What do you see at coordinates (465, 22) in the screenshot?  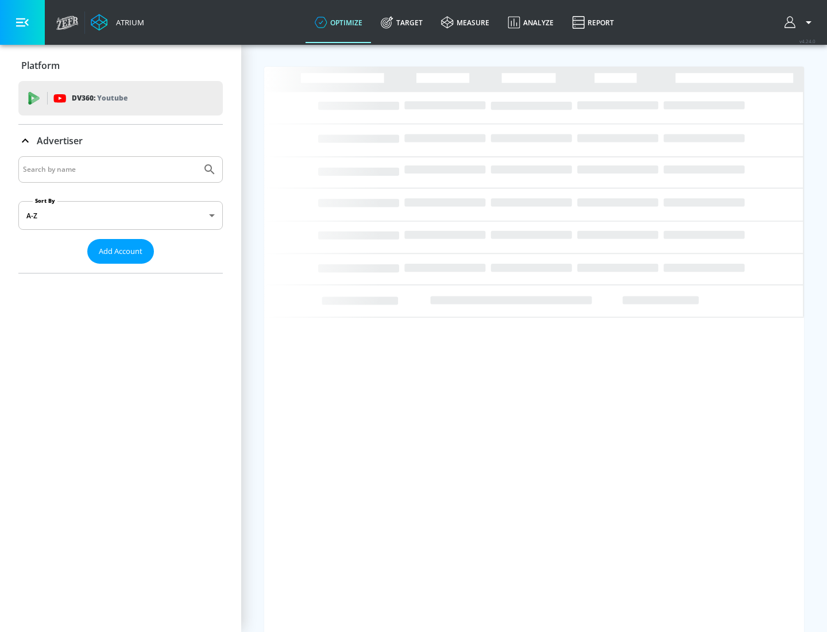 I see `a: measure` at bounding box center [465, 22].